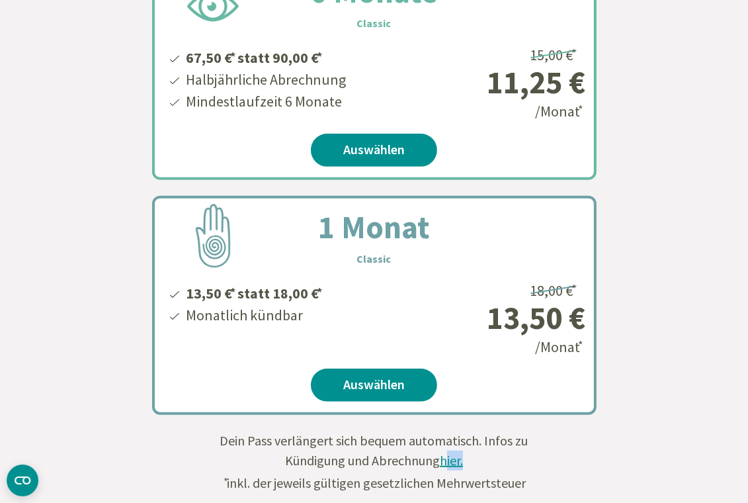  Describe the element at coordinates (507, 317) in the screenshot. I see `div: 13,50 €` at that location.